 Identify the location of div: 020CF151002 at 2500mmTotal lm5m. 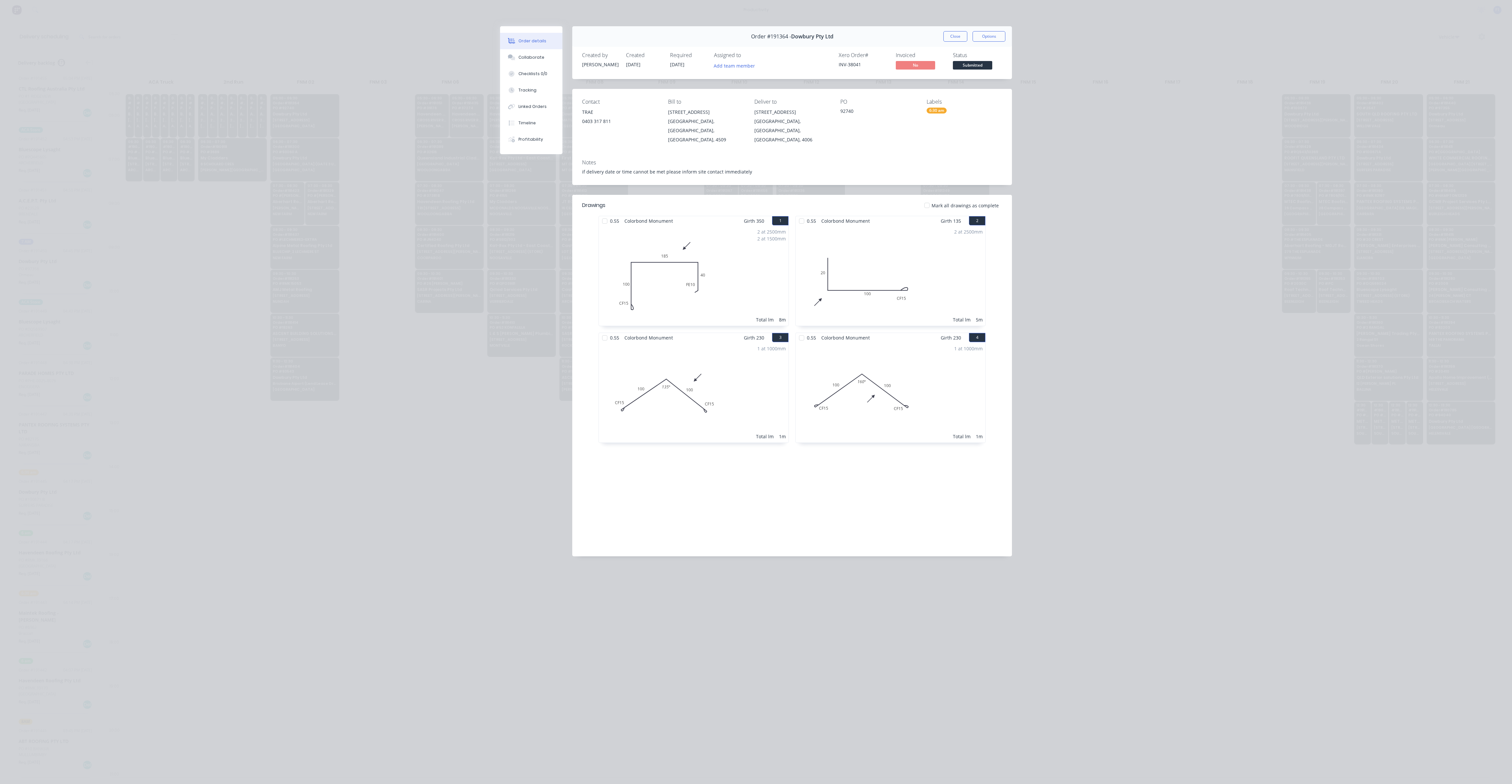
(891, 276).